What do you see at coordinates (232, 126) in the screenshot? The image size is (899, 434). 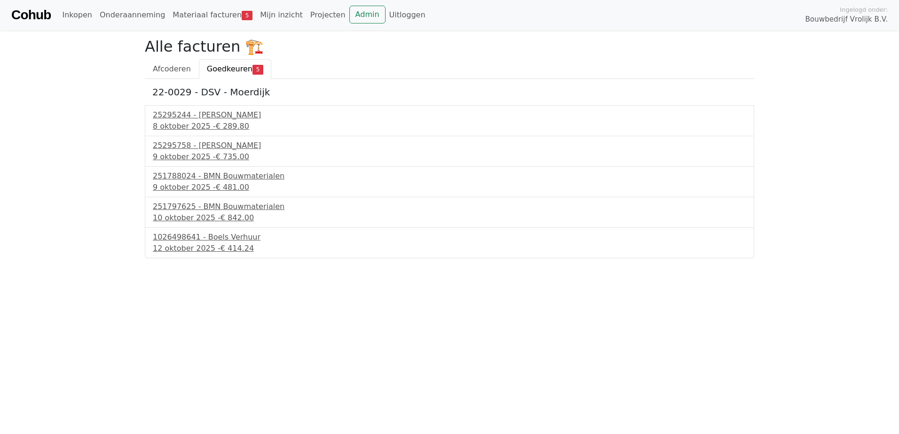 I see `span: € 289.80` at bounding box center [232, 126].